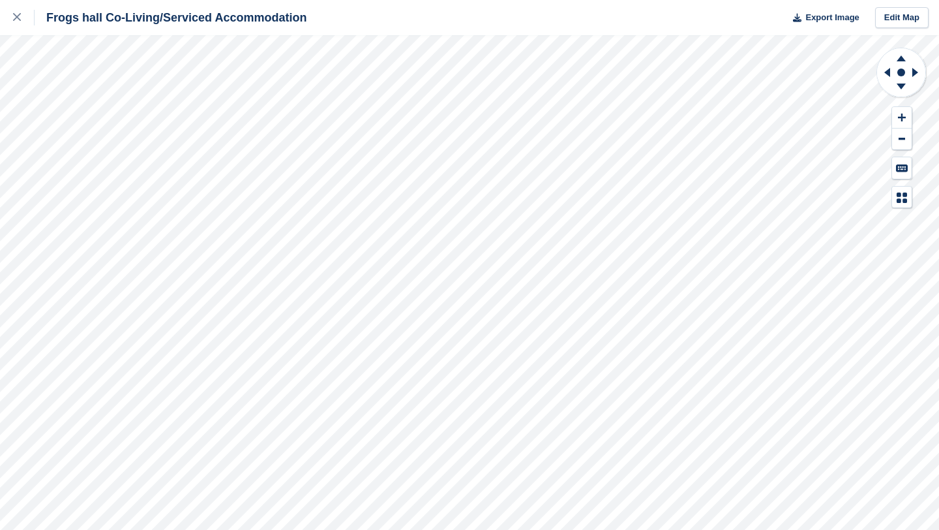 This screenshot has width=939, height=530. I want to click on button: Map Legend, so click(902, 197).